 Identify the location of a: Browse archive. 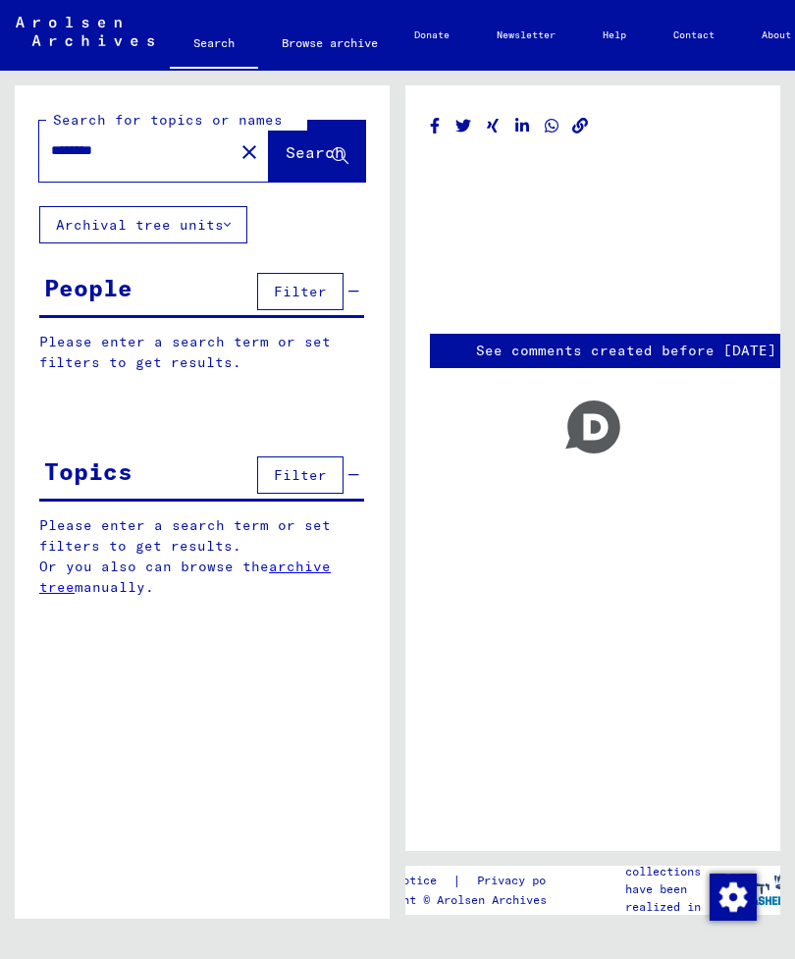
(330, 43).